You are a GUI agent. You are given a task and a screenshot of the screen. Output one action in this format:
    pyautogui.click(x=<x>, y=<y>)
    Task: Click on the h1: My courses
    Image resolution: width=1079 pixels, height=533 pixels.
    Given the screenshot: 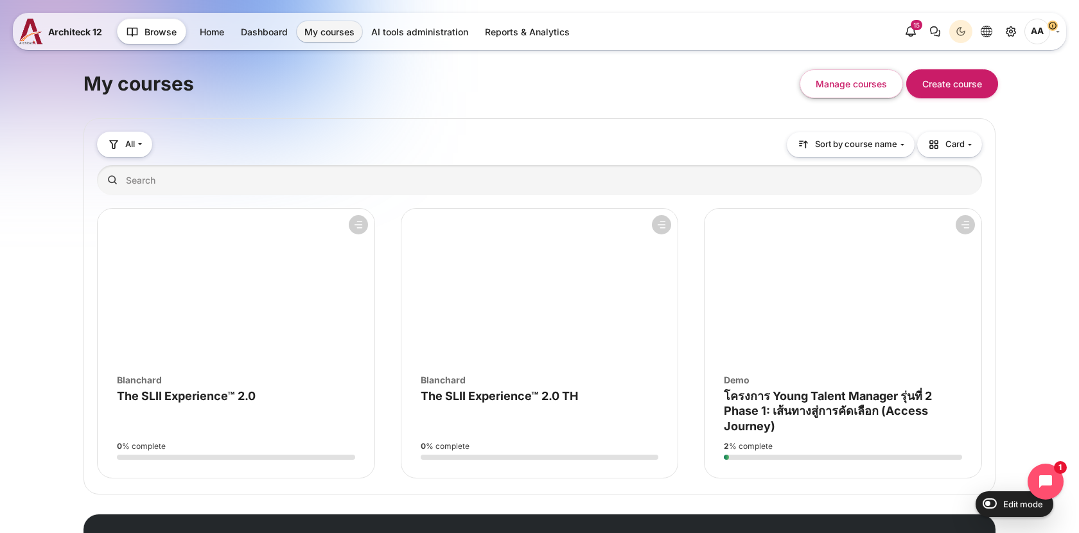 What is the action you would take?
    pyautogui.click(x=139, y=84)
    